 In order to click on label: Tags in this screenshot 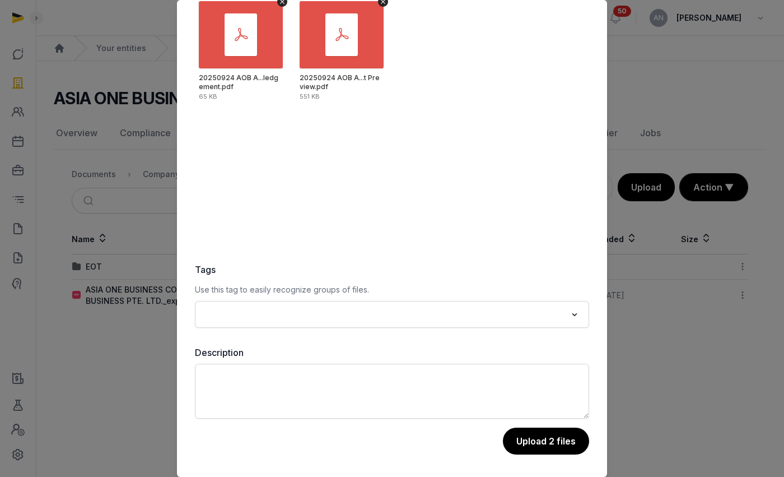, I will do `click(392, 269)`.